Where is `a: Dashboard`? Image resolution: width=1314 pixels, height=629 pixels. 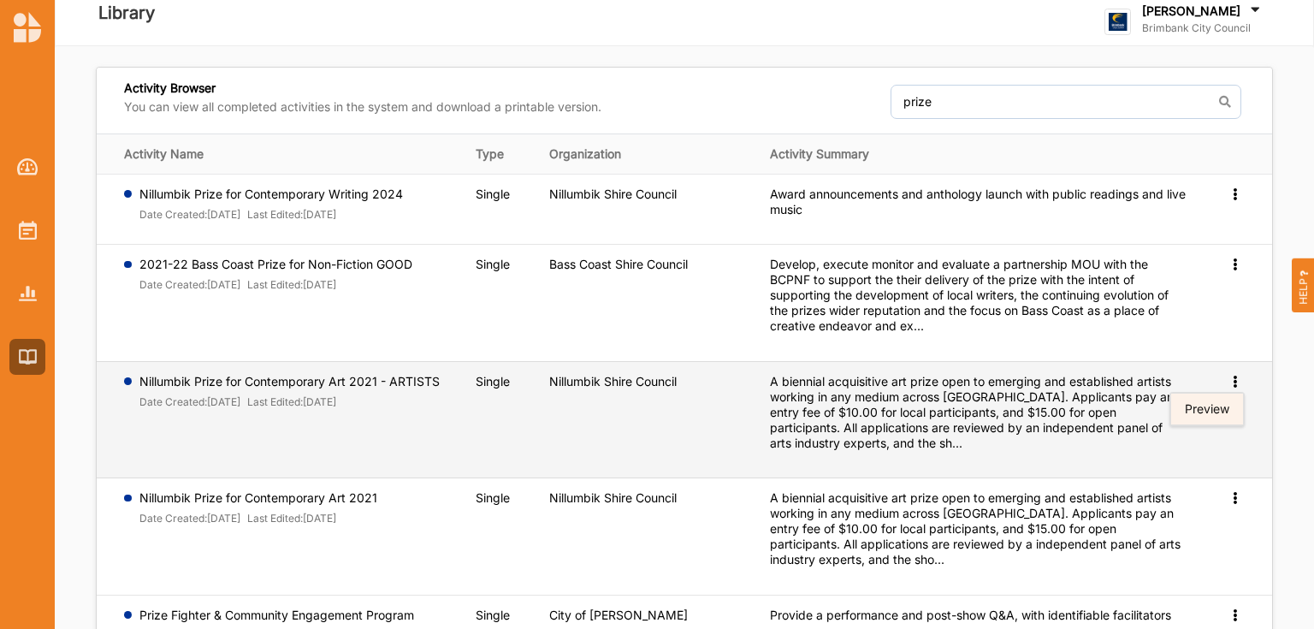
a: Dashboard is located at coordinates (27, 167).